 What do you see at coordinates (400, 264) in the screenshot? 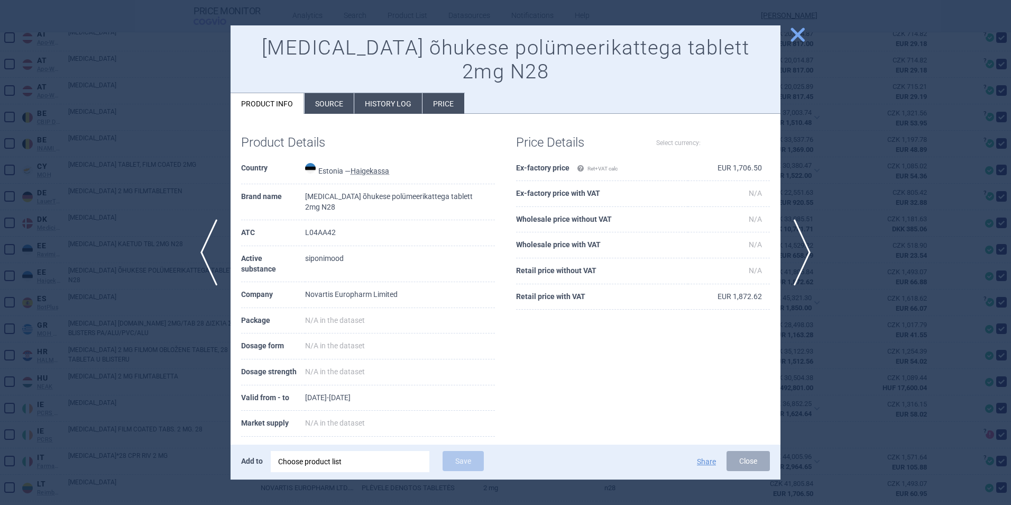
I see `td: siponimood` at bounding box center [400, 264].